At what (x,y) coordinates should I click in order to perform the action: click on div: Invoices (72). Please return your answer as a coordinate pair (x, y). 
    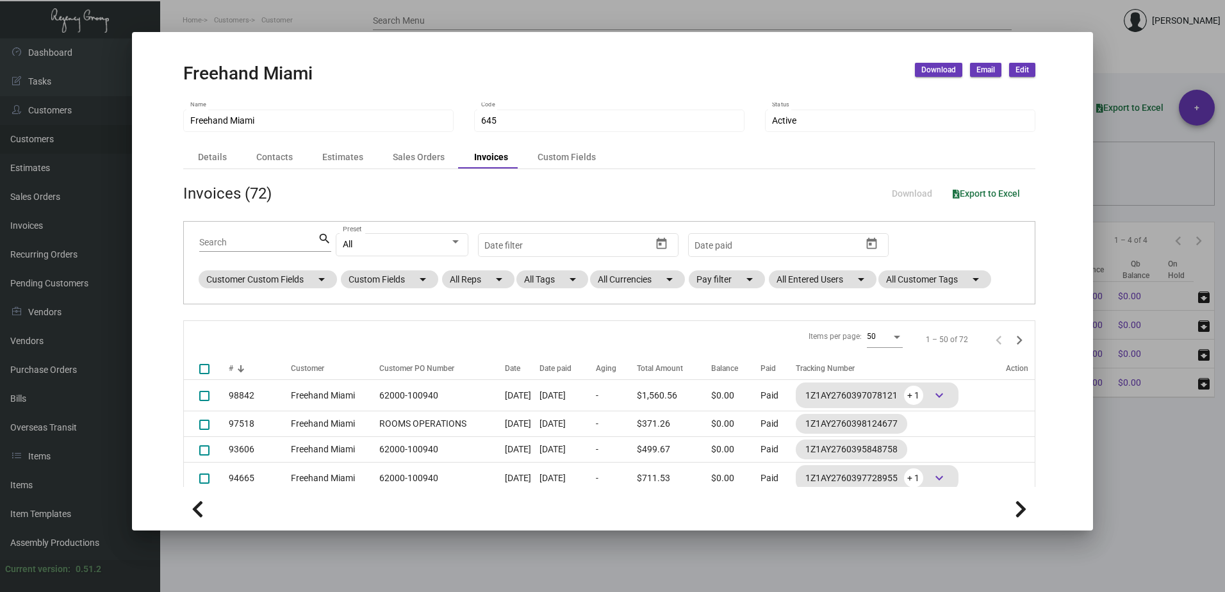
    Looking at the image, I should click on (227, 194).